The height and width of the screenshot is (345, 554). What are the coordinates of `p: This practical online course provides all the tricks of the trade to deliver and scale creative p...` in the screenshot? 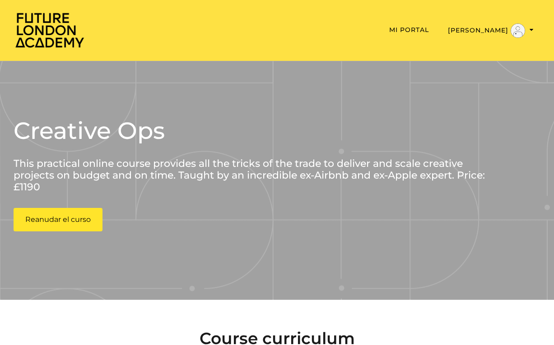 It's located at (250, 176).